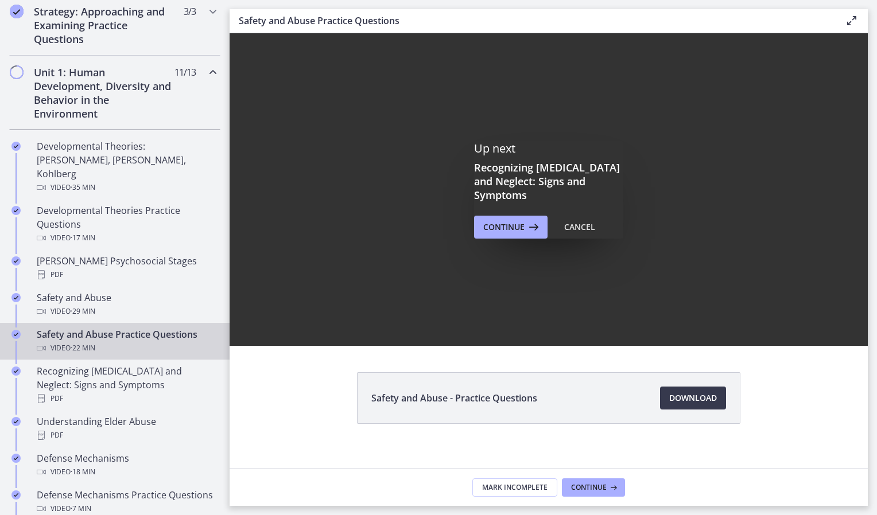  I want to click on button: Cancel, so click(579, 227).